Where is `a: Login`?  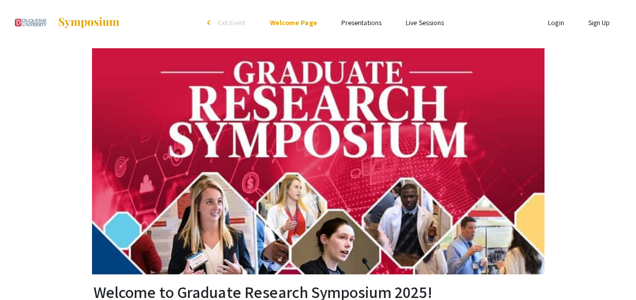
a: Login is located at coordinates (556, 23).